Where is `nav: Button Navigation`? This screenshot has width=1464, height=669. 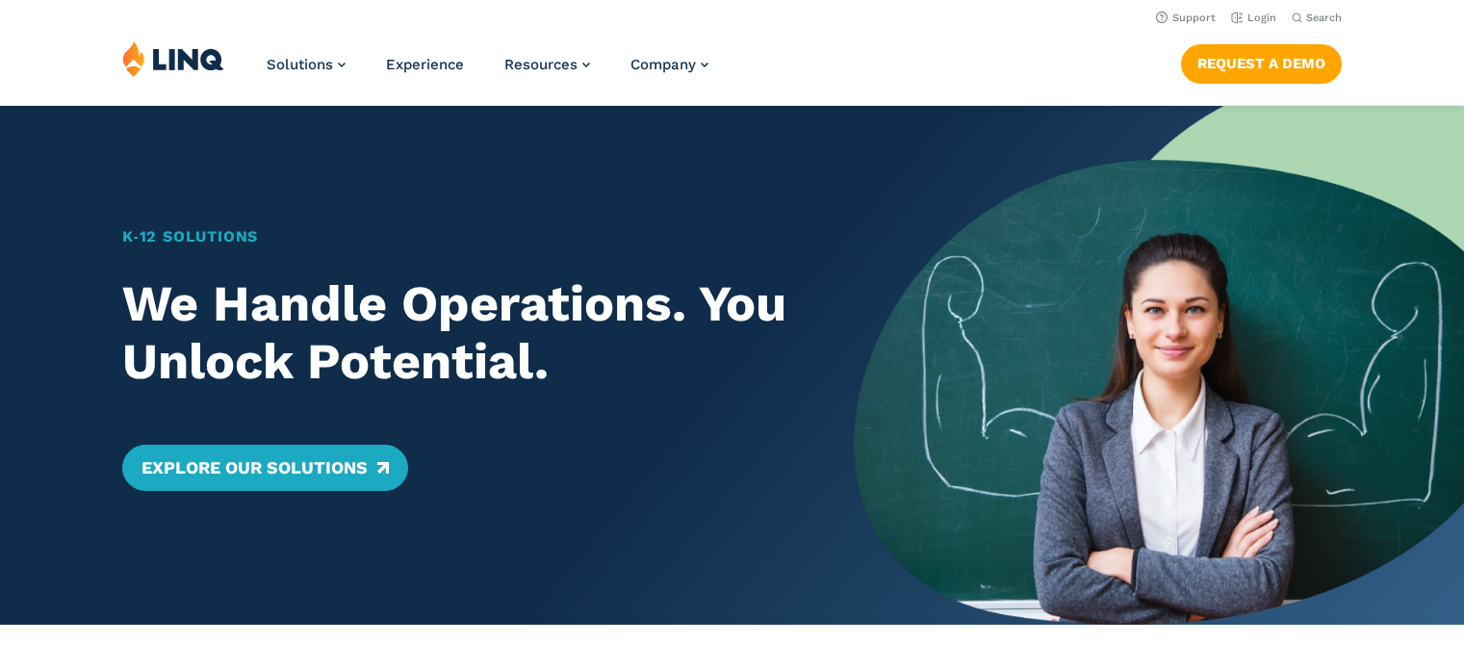
nav: Button Navigation is located at coordinates (1261, 62).